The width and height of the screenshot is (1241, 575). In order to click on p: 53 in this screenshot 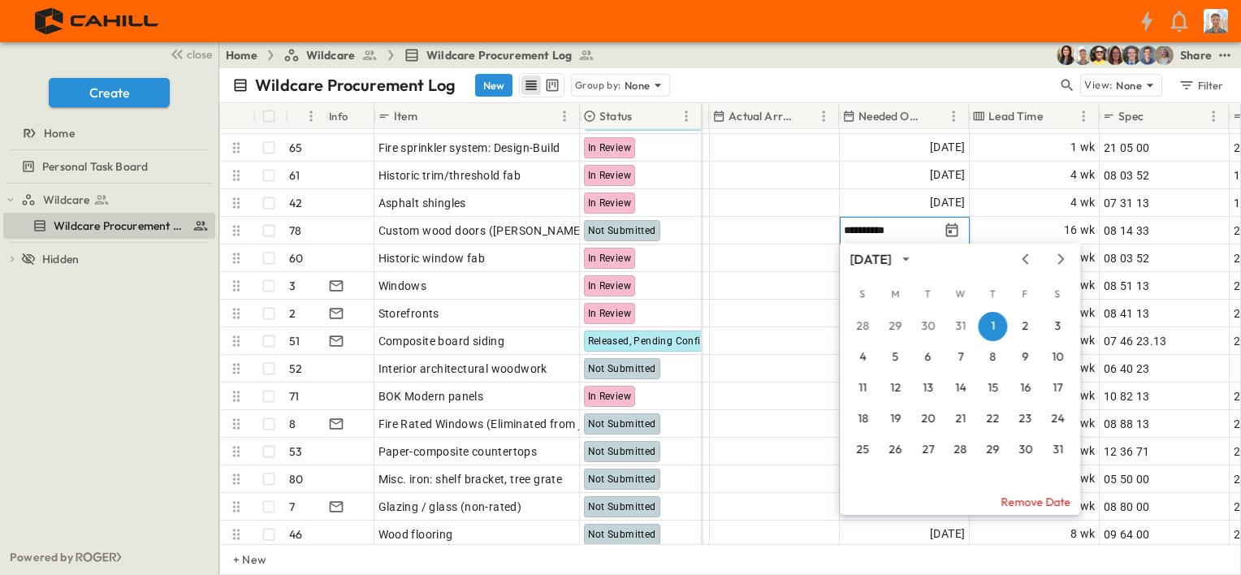, I will do `click(296, 452)`.